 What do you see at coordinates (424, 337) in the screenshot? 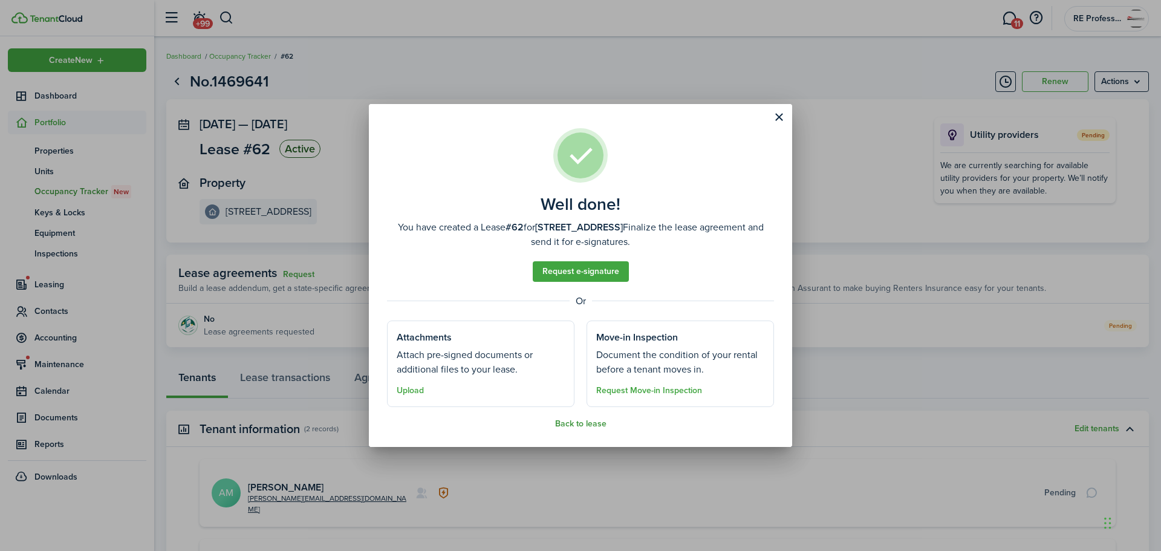
I see `well-done-section-title: Attachments` at bounding box center [424, 337].